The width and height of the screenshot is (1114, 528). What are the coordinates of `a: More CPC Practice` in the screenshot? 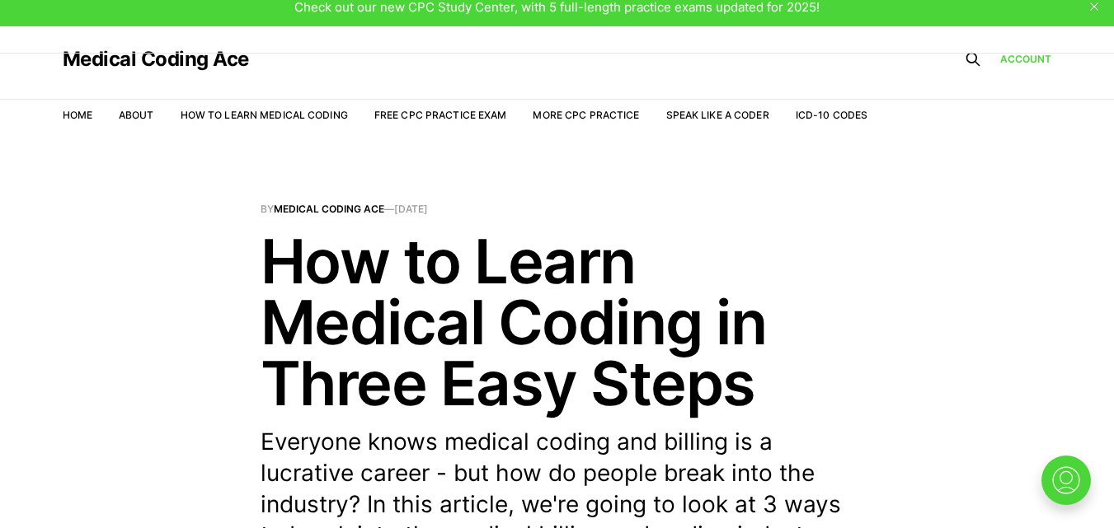 It's located at (585, 115).